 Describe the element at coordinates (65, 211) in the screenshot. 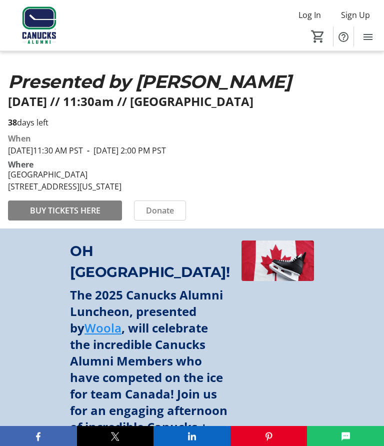

I see `span: BUY TICKETS HERE` at that location.